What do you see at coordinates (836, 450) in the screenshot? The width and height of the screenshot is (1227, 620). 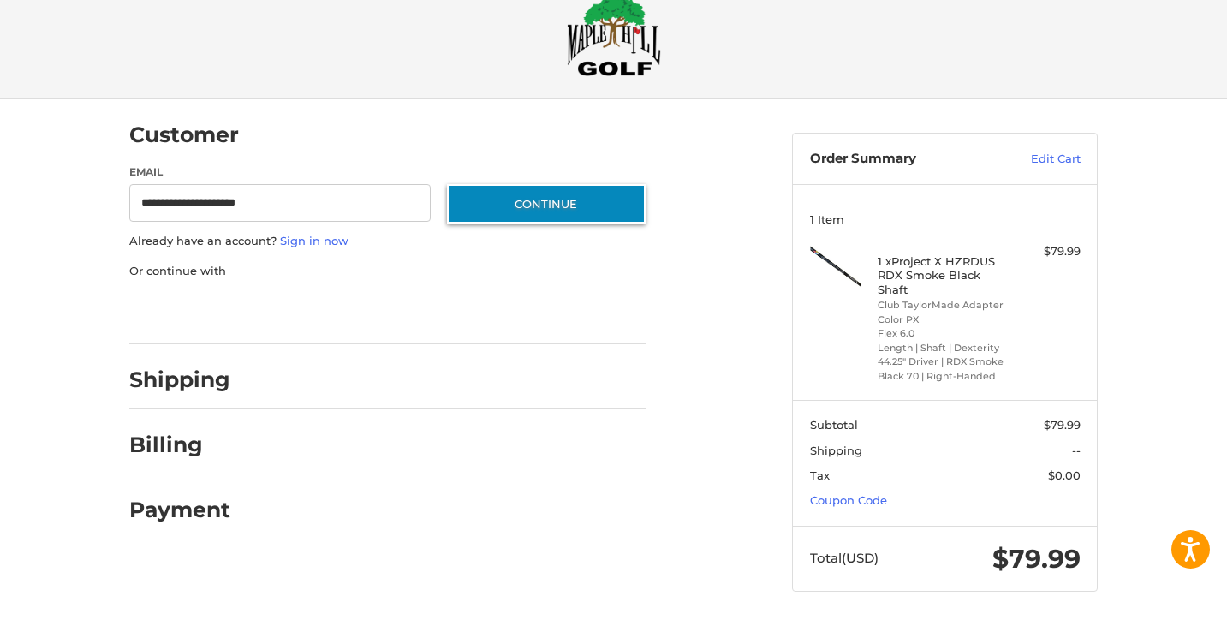 I see `span: Shipping` at bounding box center [836, 450].